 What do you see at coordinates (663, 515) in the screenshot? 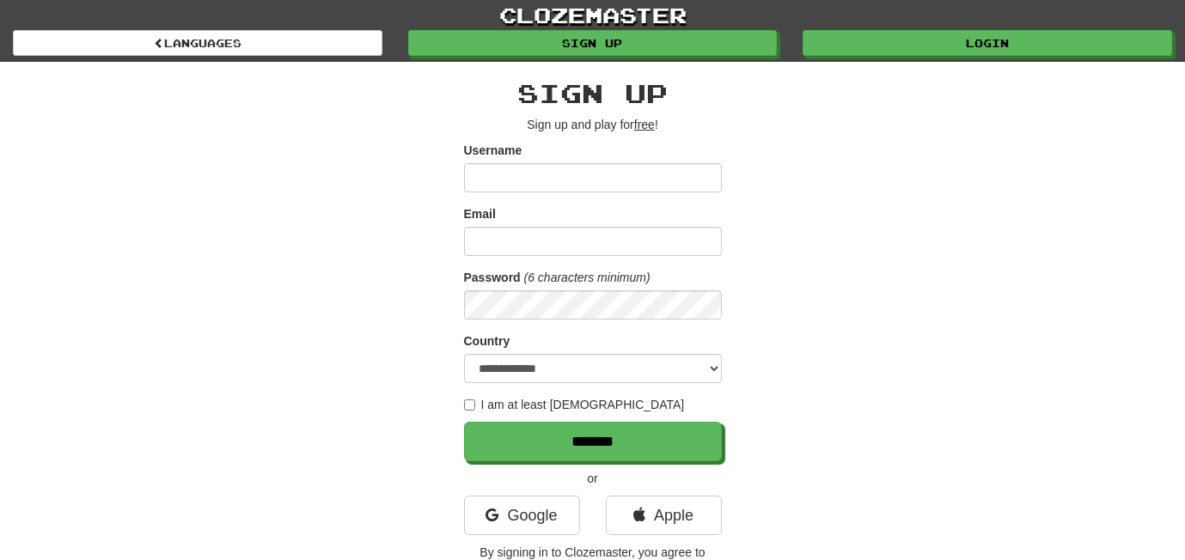
I see `a: Apple` at bounding box center [663, 515].